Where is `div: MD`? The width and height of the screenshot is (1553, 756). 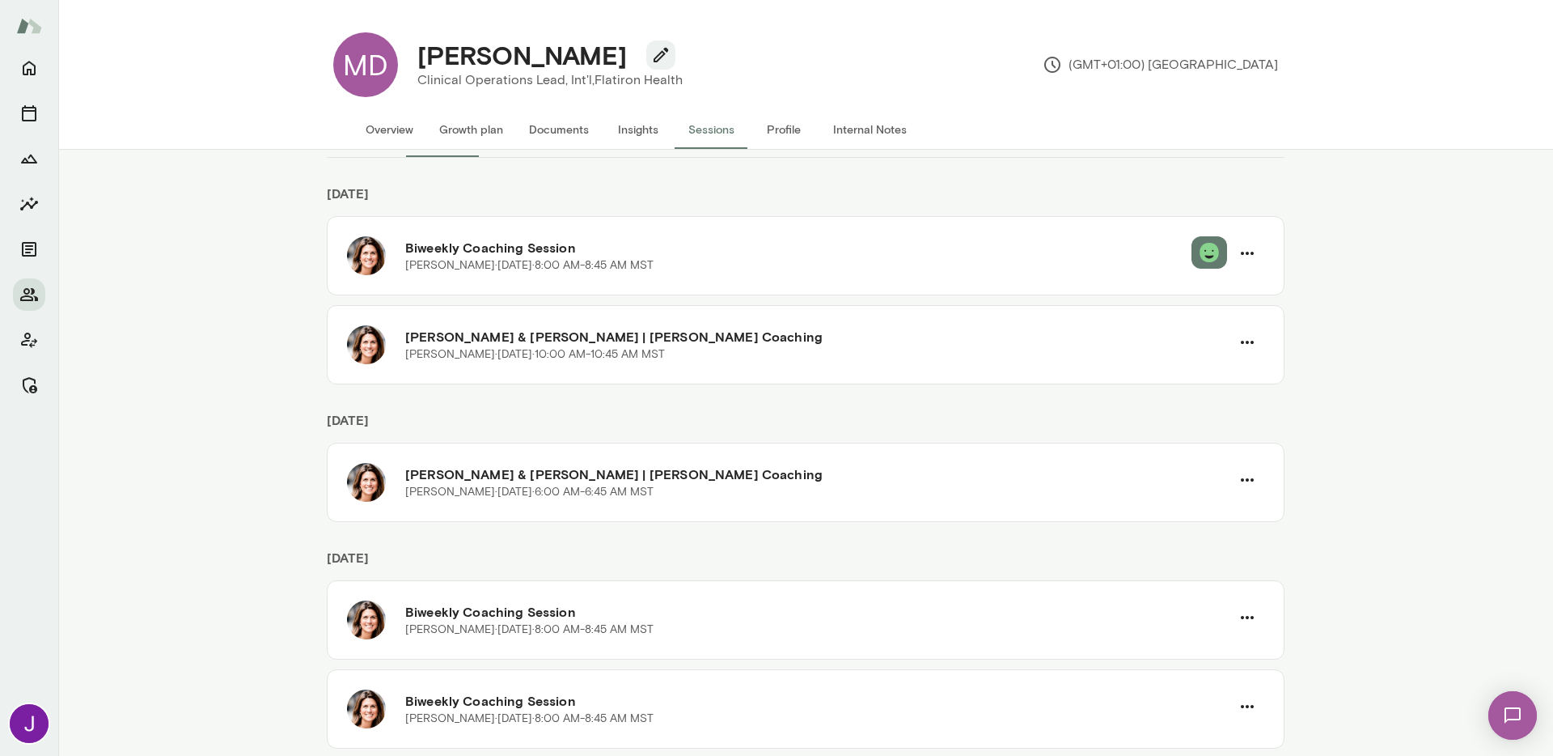 div: MD is located at coordinates (366, 65).